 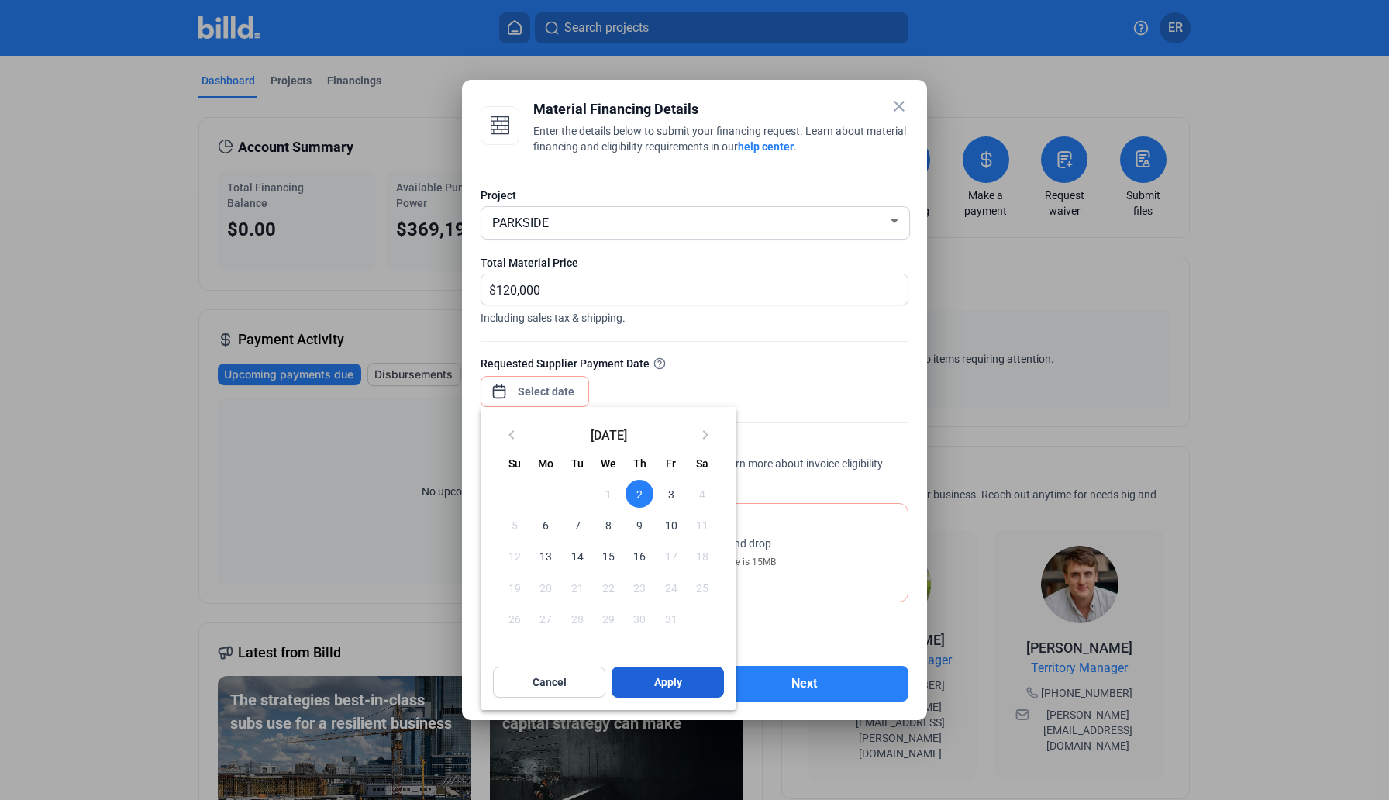 I want to click on span: 27, so click(x=546, y=618).